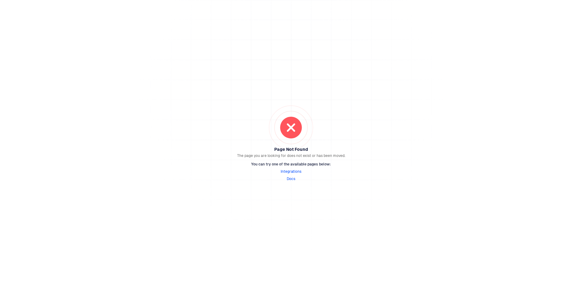  What do you see at coordinates (291, 164) in the screenshot?
I see `span: You can try one of the available pages below:` at bounding box center [291, 164].